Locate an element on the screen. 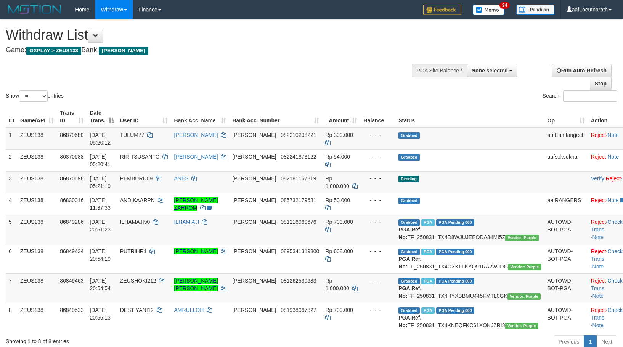 This screenshot has width=623, height=347. span: 34 is located at coordinates (505, 5).